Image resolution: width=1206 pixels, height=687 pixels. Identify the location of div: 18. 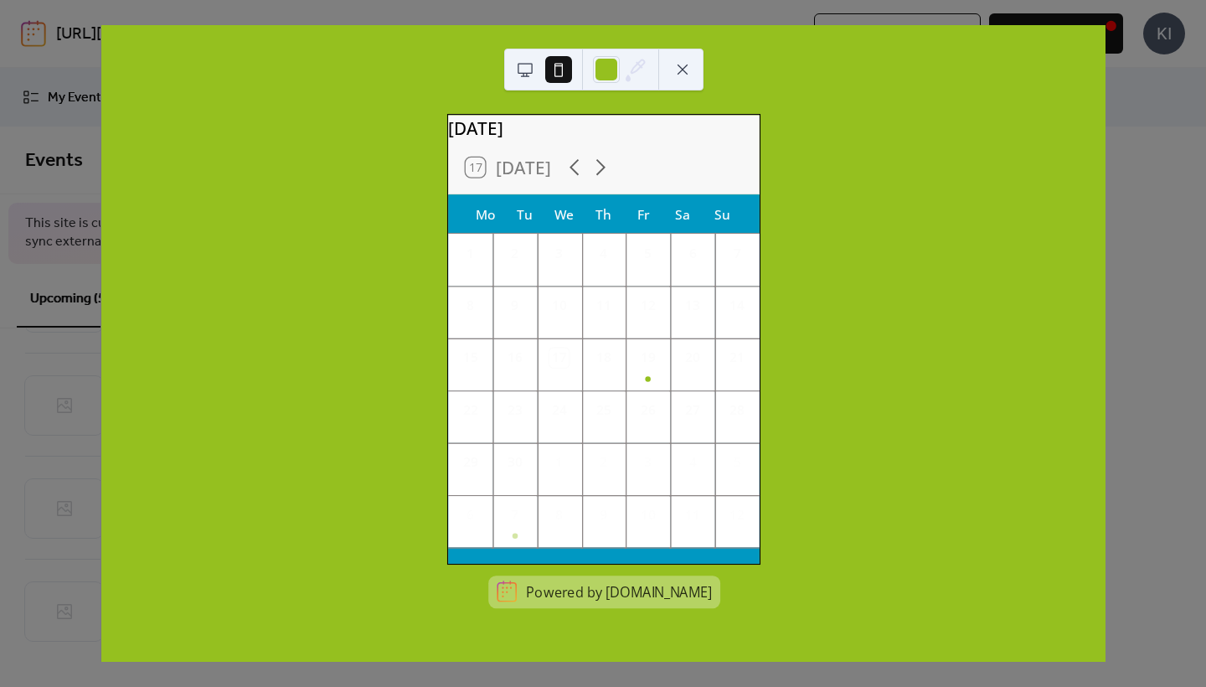
(603, 358).